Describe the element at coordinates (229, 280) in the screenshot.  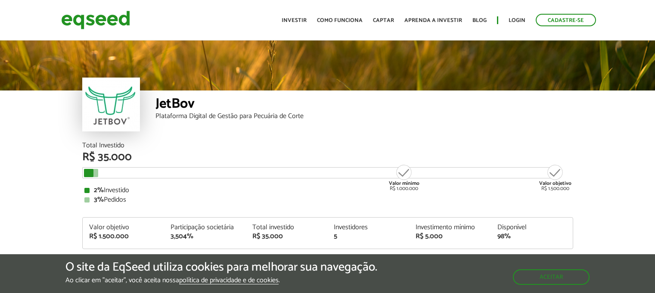
I see `a: política de privacidade e de cookies` at that location.